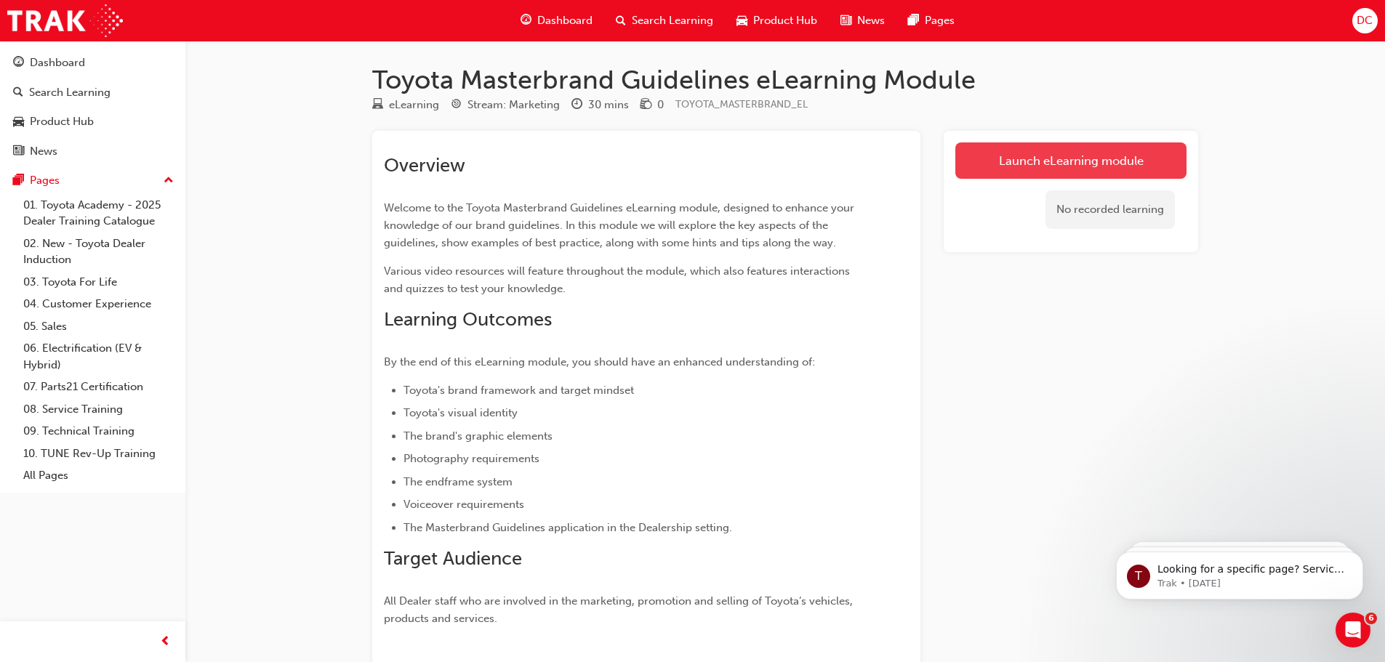 The width and height of the screenshot is (1385, 662). I want to click on a: news-iconNews, so click(862, 20).